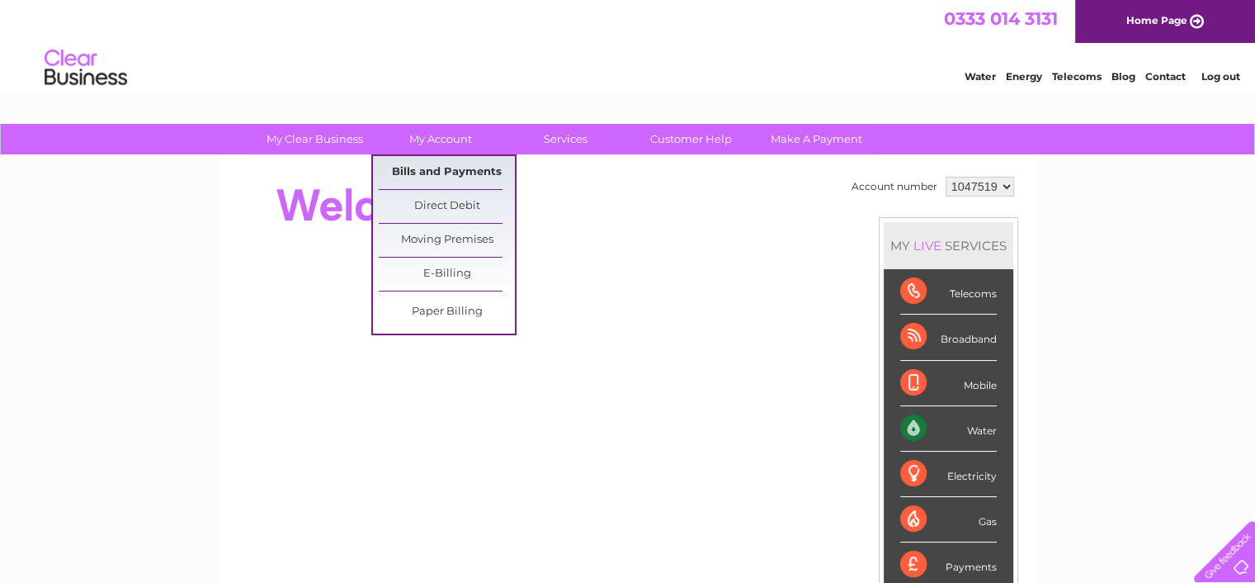 This screenshot has width=1255, height=583. I want to click on div: LIVE, so click(928, 245).